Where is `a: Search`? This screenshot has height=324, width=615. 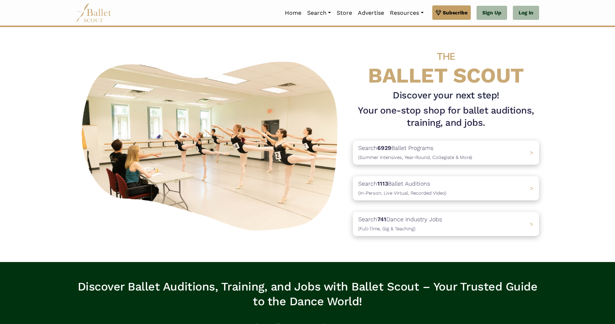 a: Search is located at coordinates (319, 13).